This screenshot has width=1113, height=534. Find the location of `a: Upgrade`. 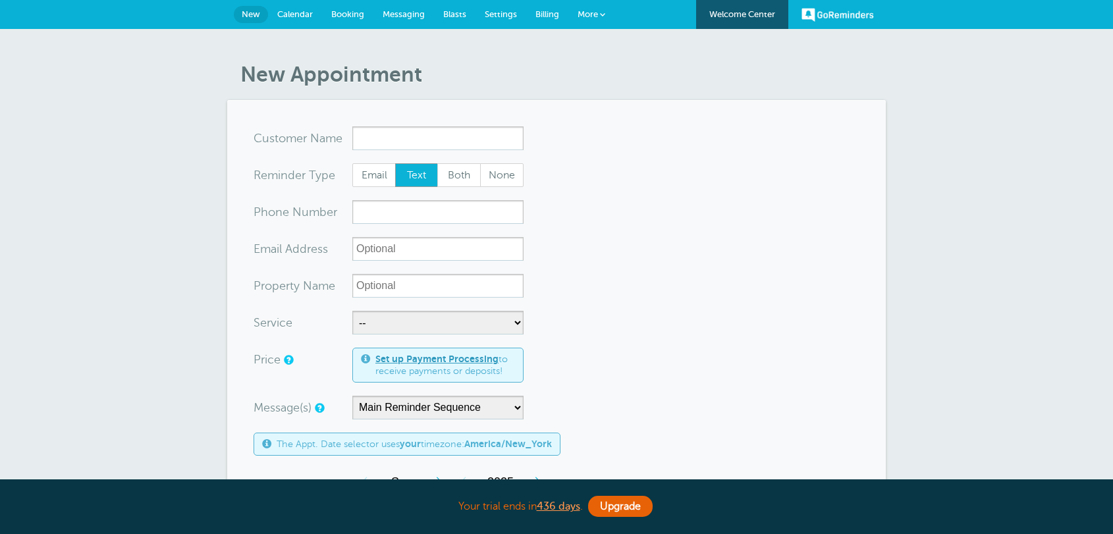

a: Upgrade is located at coordinates (621, 507).